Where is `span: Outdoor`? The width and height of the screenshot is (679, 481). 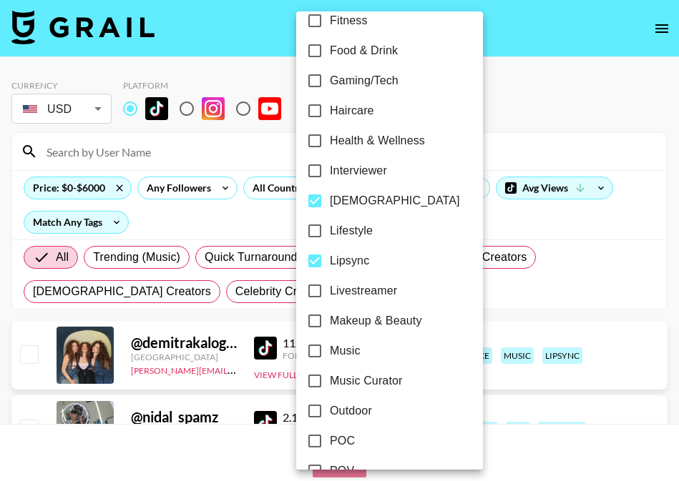 span: Outdoor is located at coordinates (350, 411).